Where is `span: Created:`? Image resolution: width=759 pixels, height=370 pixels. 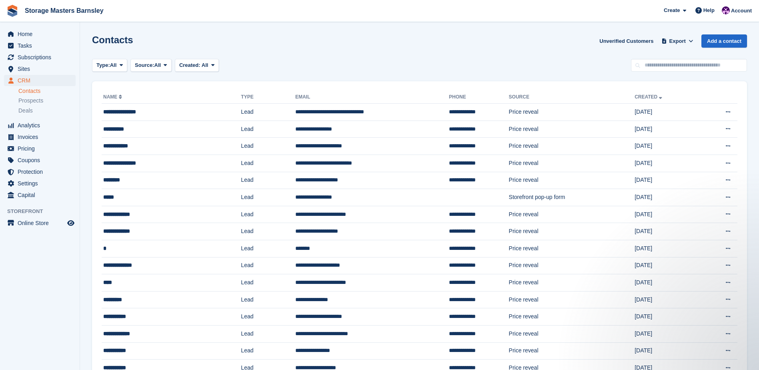 span: Created: is located at coordinates (190, 65).